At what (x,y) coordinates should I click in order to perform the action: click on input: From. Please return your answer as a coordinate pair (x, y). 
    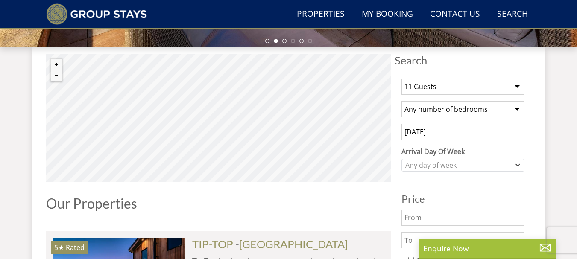
    Looking at the image, I should click on (463, 218).